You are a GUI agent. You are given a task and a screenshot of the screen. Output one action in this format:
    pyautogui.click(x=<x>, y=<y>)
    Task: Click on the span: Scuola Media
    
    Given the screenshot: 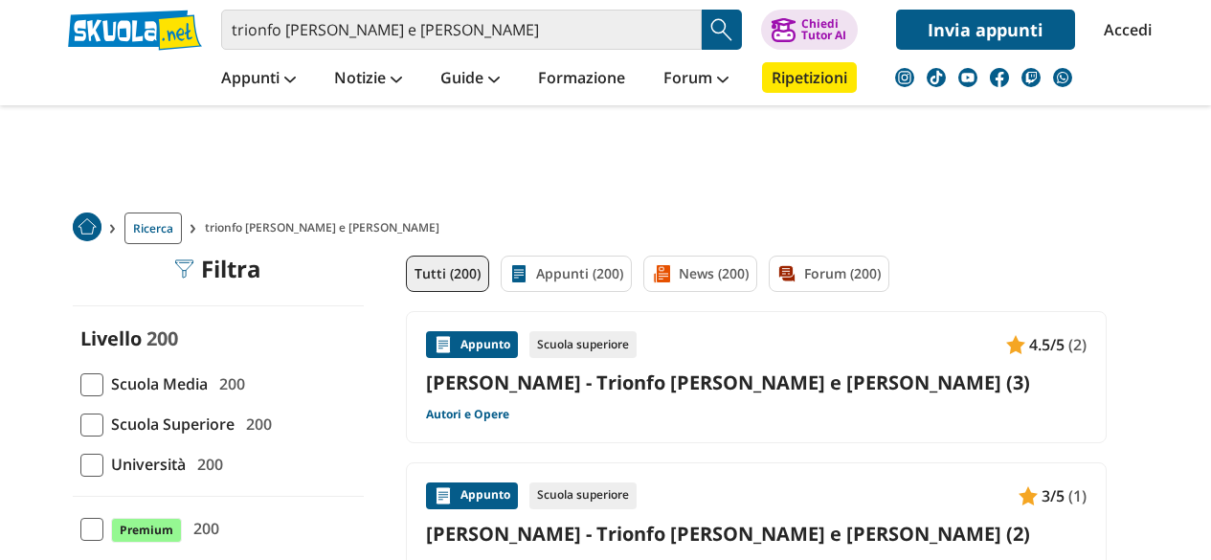 What is the action you would take?
    pyautogui.click(x=155, y=384)
    